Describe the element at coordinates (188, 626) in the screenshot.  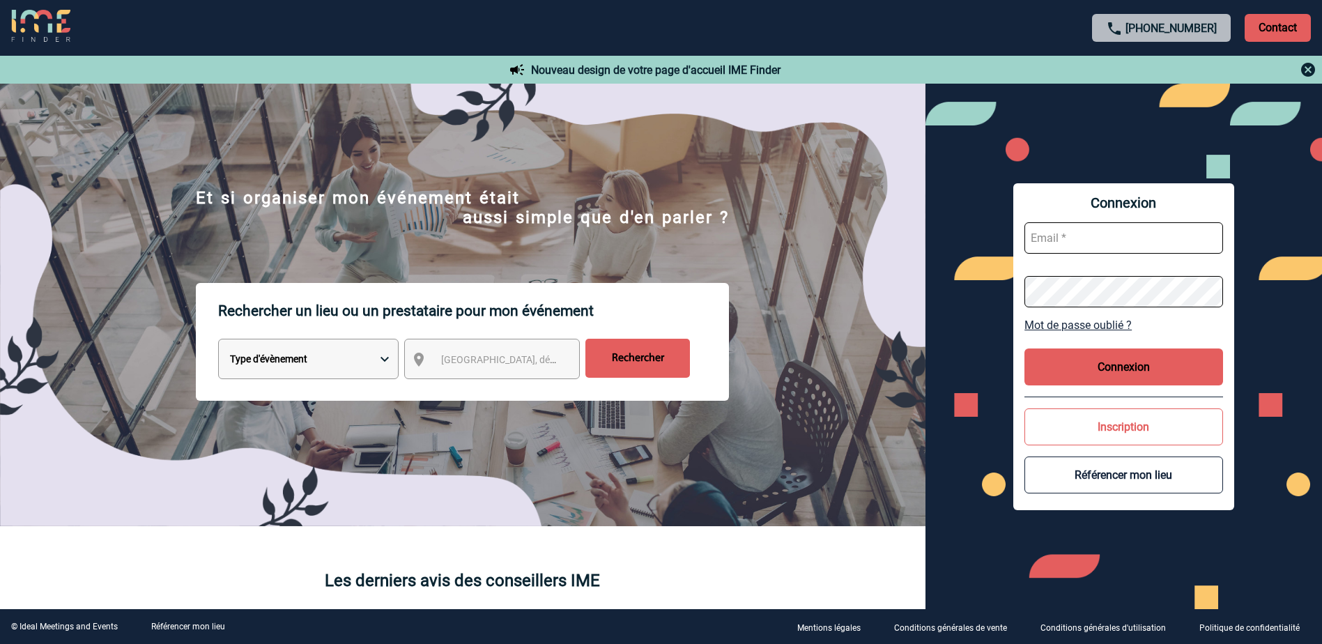
I see `a: Référencer mon lieu` at that location.